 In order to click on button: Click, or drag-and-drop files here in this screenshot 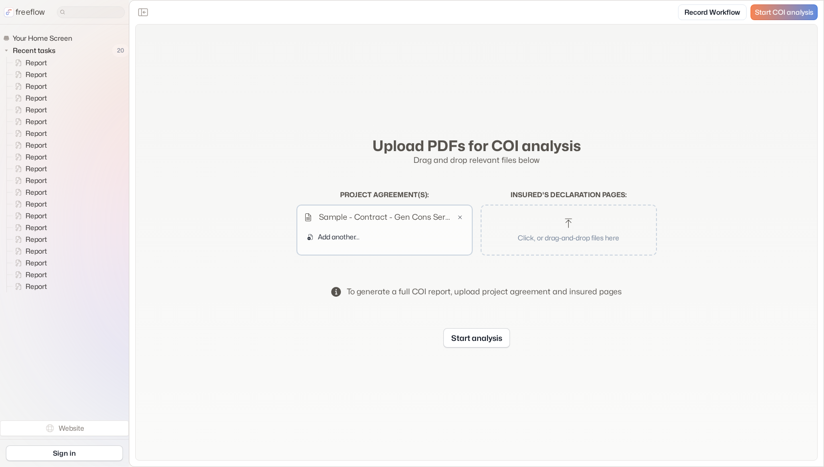, I will do `click(569, 230)`.